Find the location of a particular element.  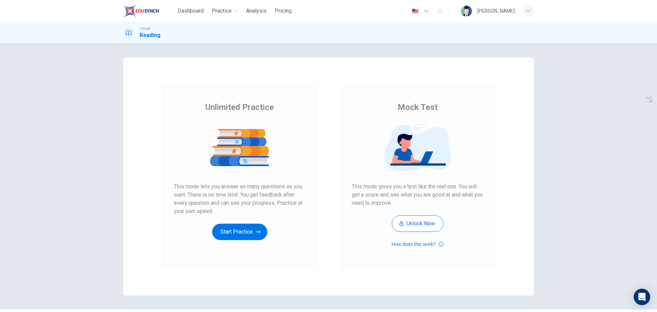

a: Analysis is located at coordinates (256, 11).